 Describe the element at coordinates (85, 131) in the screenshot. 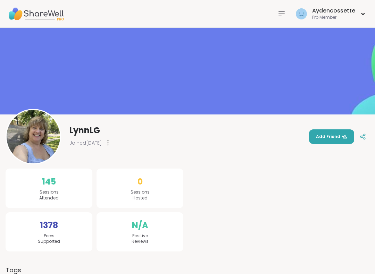

I see `span: LynnLG` at that location.